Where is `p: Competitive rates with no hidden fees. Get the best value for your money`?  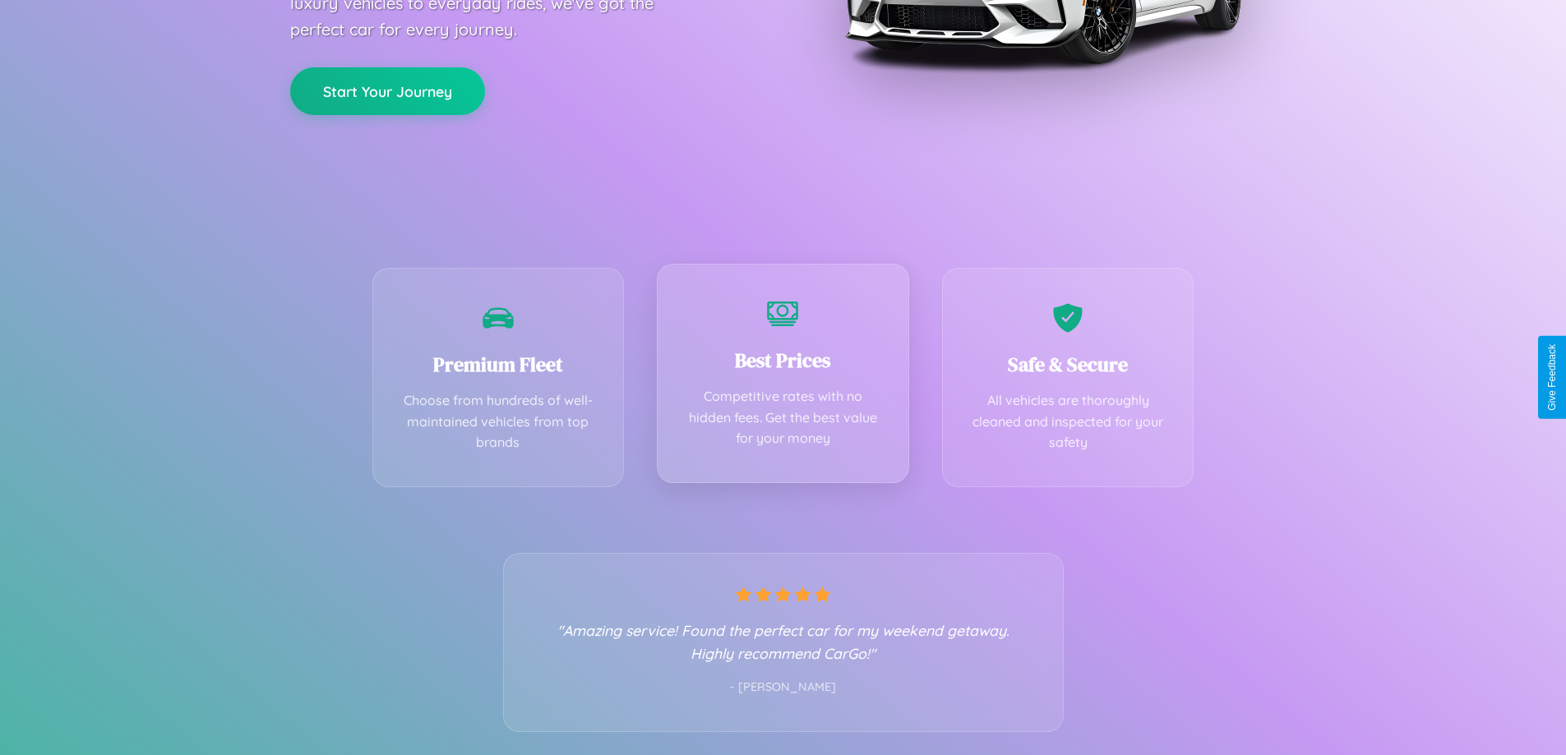 p: Competitive rates with no hidden fees. Get the best value for your money is located at coordinates (783, 418).